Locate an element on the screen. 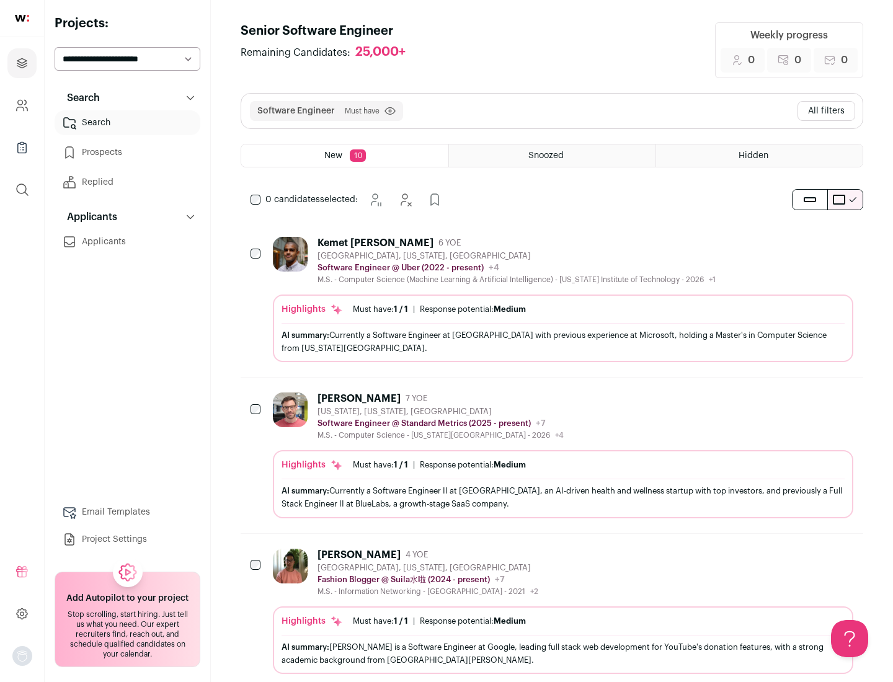  span: 0 candidates is located at coordinates (293, 200).